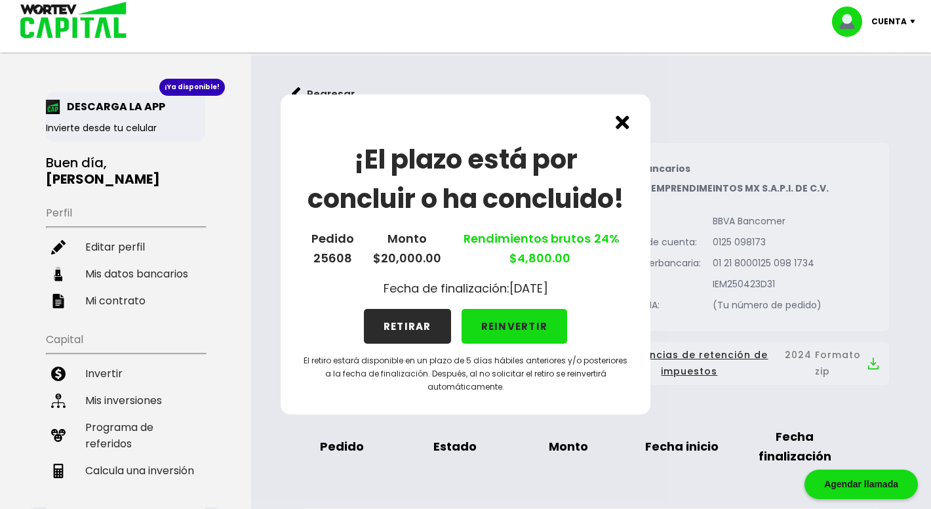 This screenshot has width=931, height=509. I want to click on p: Cuenta, so click(889, 22).